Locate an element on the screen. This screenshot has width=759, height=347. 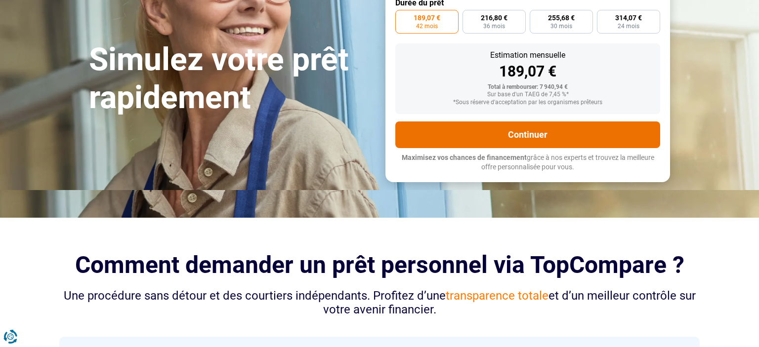
span: 216,80 € is located at coordinates (494, 18).